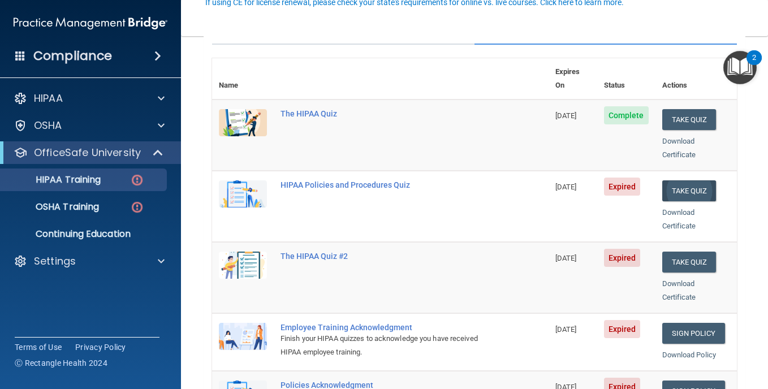 The width and height of the screenshot is (768, 389). I want to click on div: Finish your HIPAA quizzes to acknowledge you have received HIPAA employee training., so click(386, 345).